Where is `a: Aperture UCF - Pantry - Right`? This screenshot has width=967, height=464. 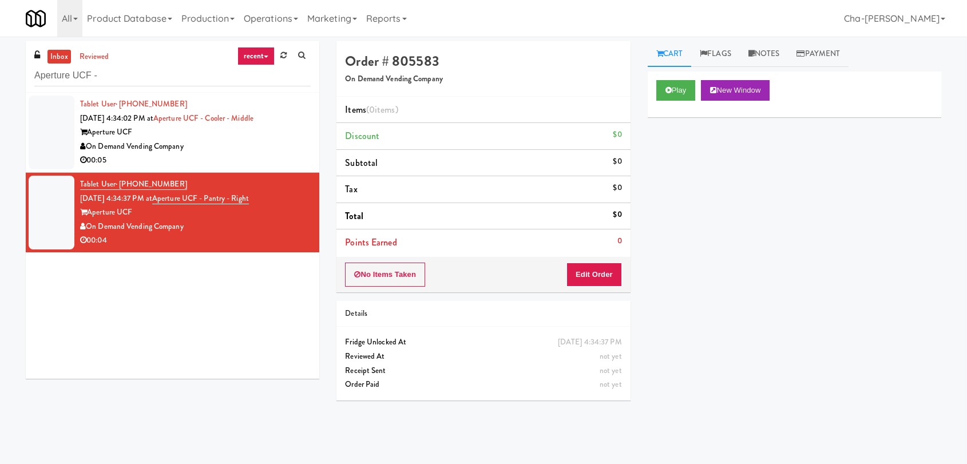
a: Aperture UCF - Pantry - Right is located at coordinates (200, 199).